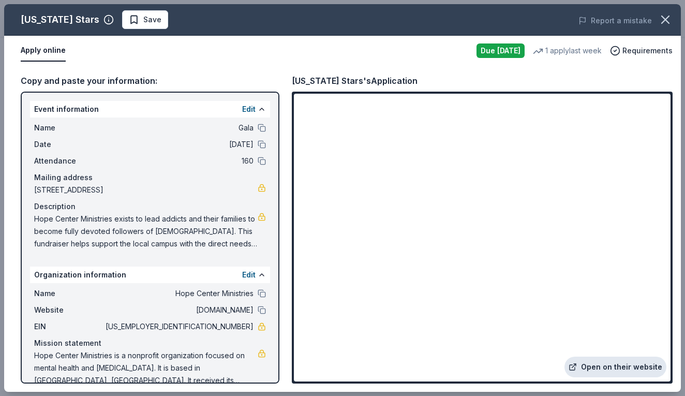 The image size is (685, 396). I want to click on button: Report a mistake, so click(616, 21).